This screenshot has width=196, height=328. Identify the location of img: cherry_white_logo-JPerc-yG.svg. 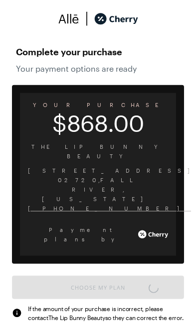
(153, 234).